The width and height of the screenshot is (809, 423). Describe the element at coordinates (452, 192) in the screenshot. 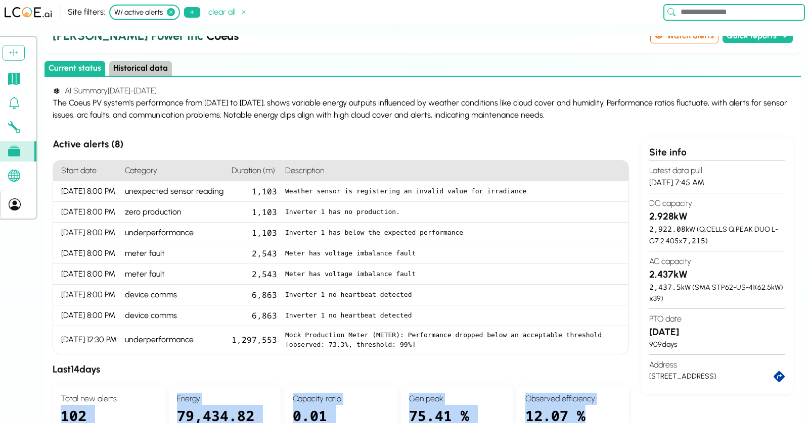

I see `pre: Weather sensor is registering an invalid value for irradiance` at that location.